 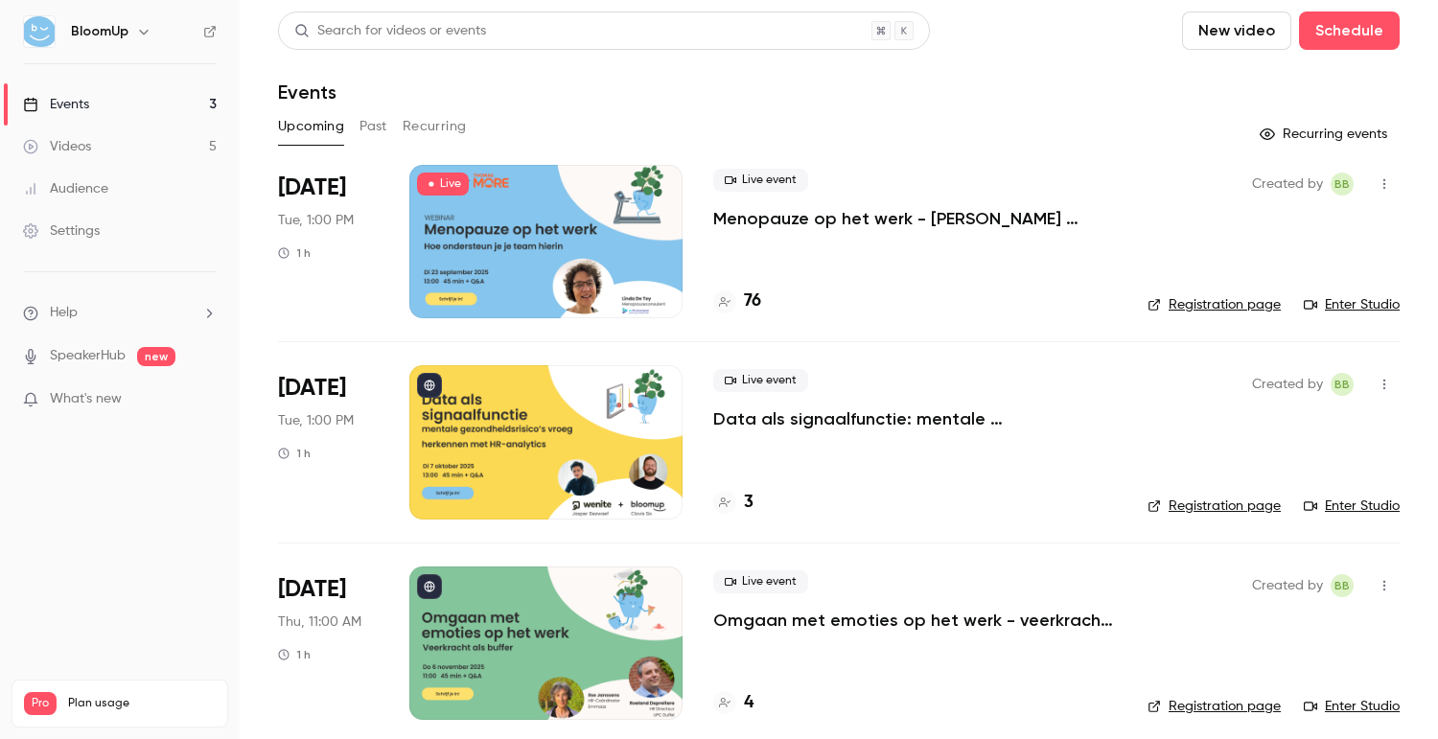 What do you see at coordinates (434, 127) in the screenshot?
I see `button: Recurring` at bounding box center [434, 127].